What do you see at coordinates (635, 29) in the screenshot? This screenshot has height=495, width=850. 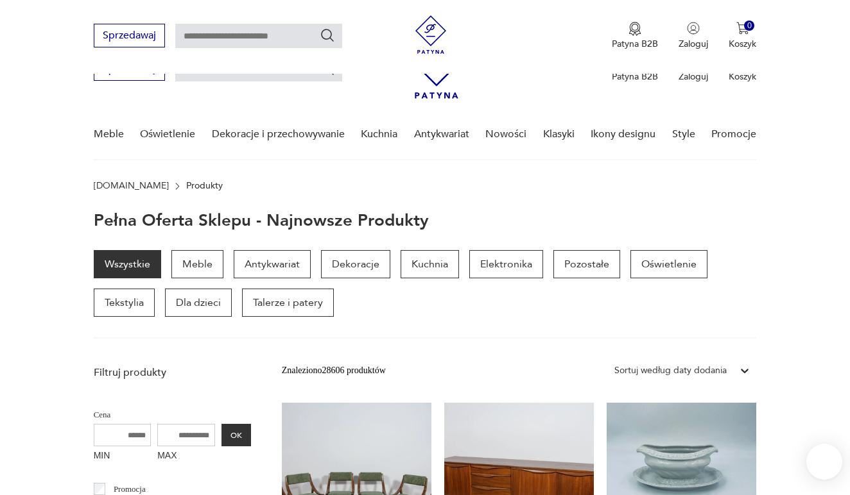 I see `img: Ikona medalu` at bounding box center [635, 29].